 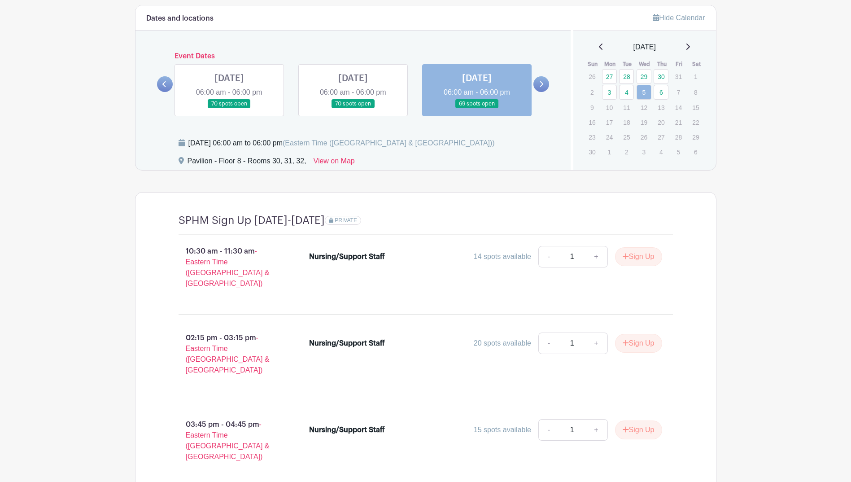 What do you see at coordinates (626, 137) in the screenshot?
I see `p: 25` at bounding box center [626, 137].